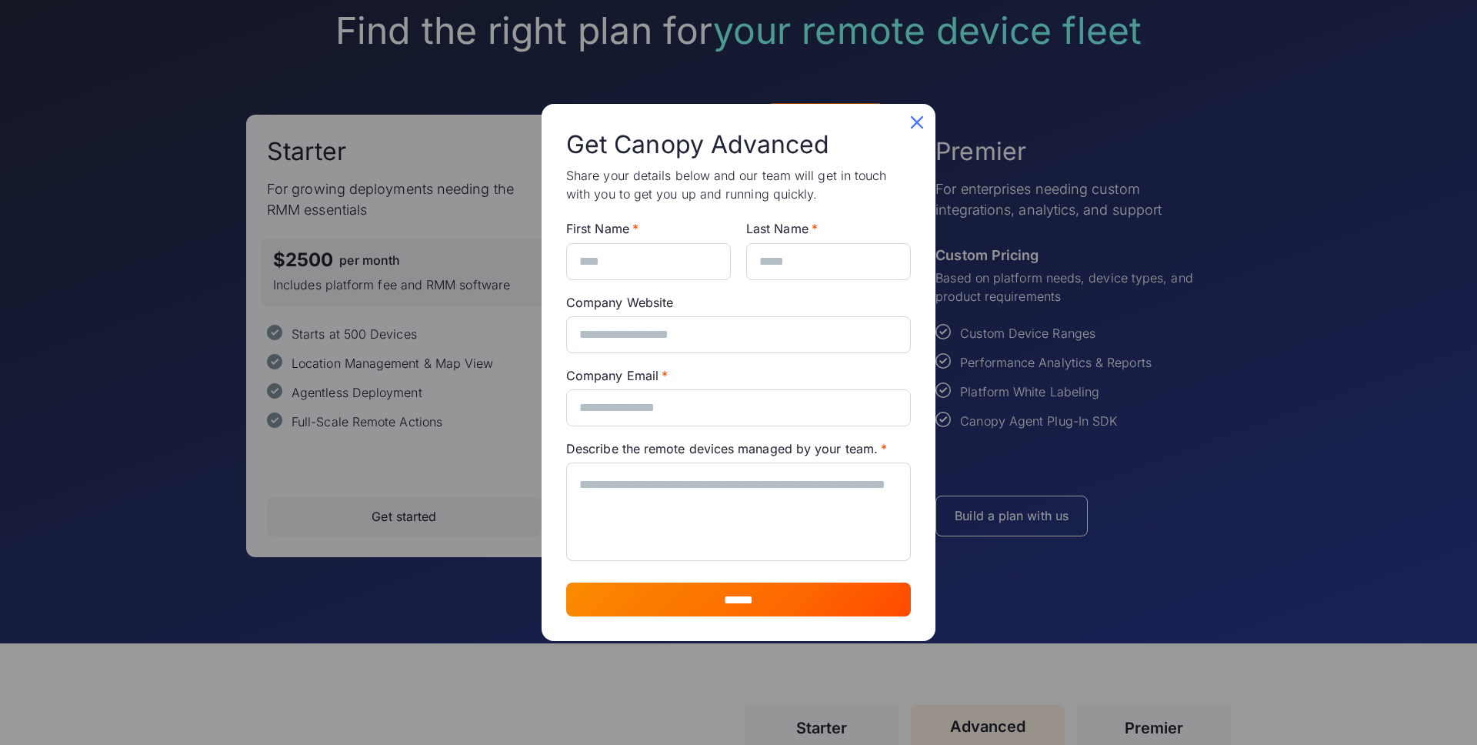 This screenshot has width=1477, height=745. Describe the element at coordinates (738, 145) in the screenshot. I see `h2: Get Canopy Advanced` at that location.